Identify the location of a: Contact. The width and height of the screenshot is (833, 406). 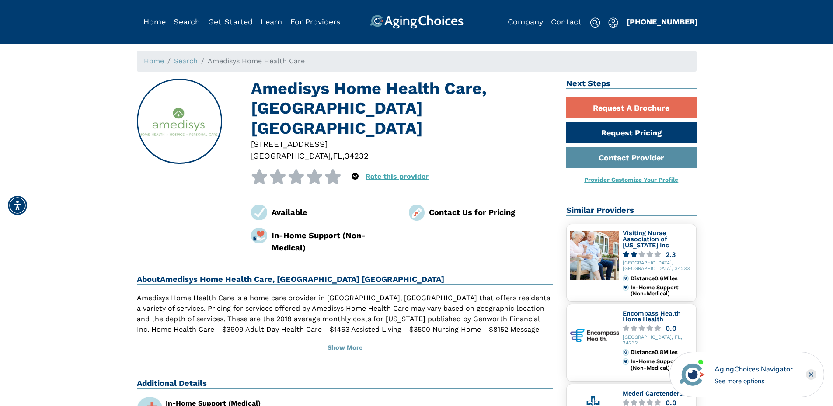
(566, 21).